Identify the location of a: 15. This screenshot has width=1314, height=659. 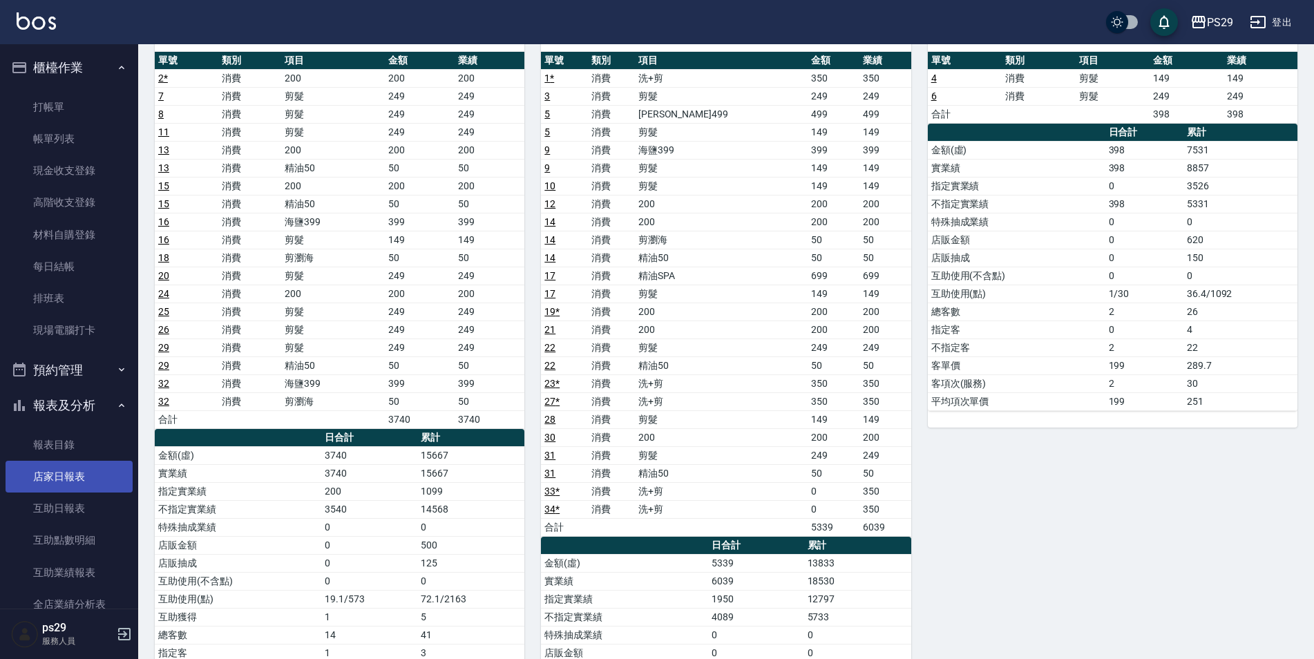
(164, 186).